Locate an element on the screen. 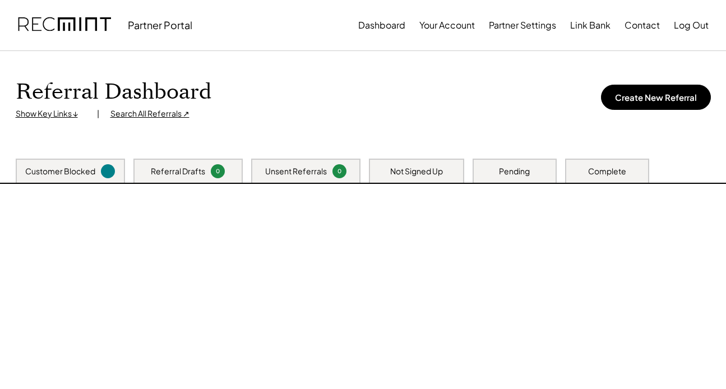  div: Partner Portal is located at coordinates (160, 25).